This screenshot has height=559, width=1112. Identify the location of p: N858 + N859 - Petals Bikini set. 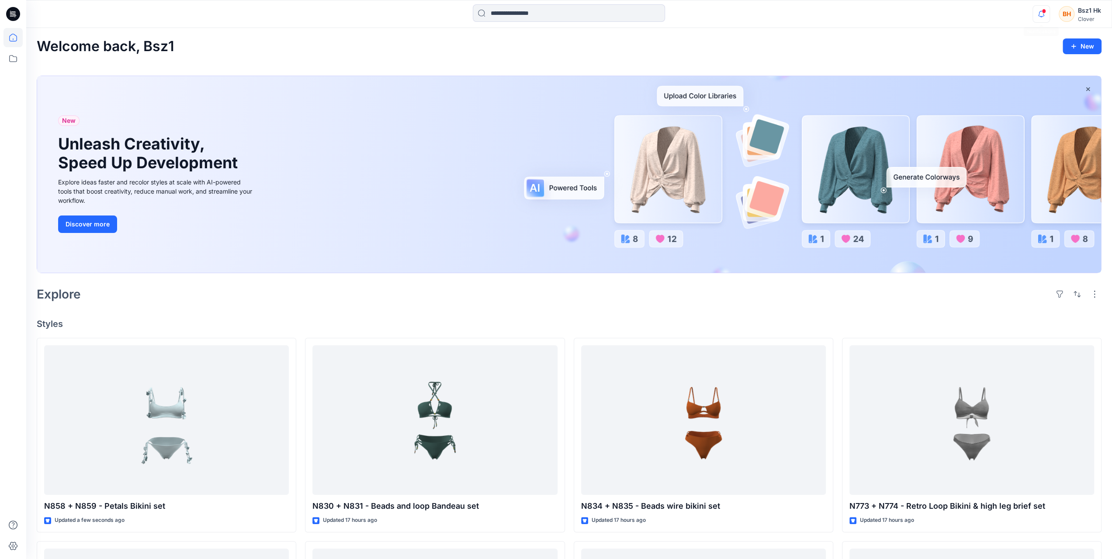
(166, 506).